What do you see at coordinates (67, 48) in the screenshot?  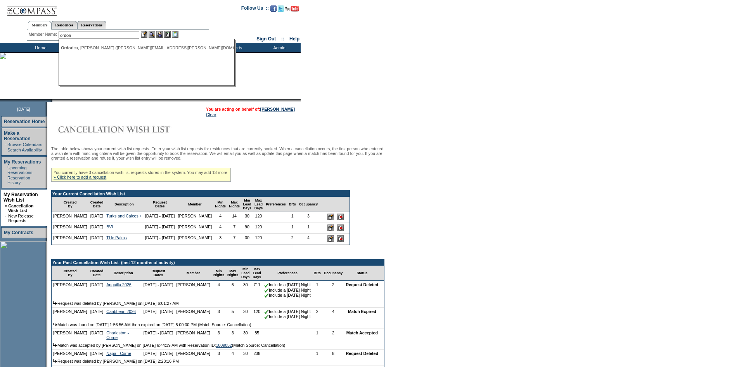 I see `span: Ordori` at bounding box center [67, 48].